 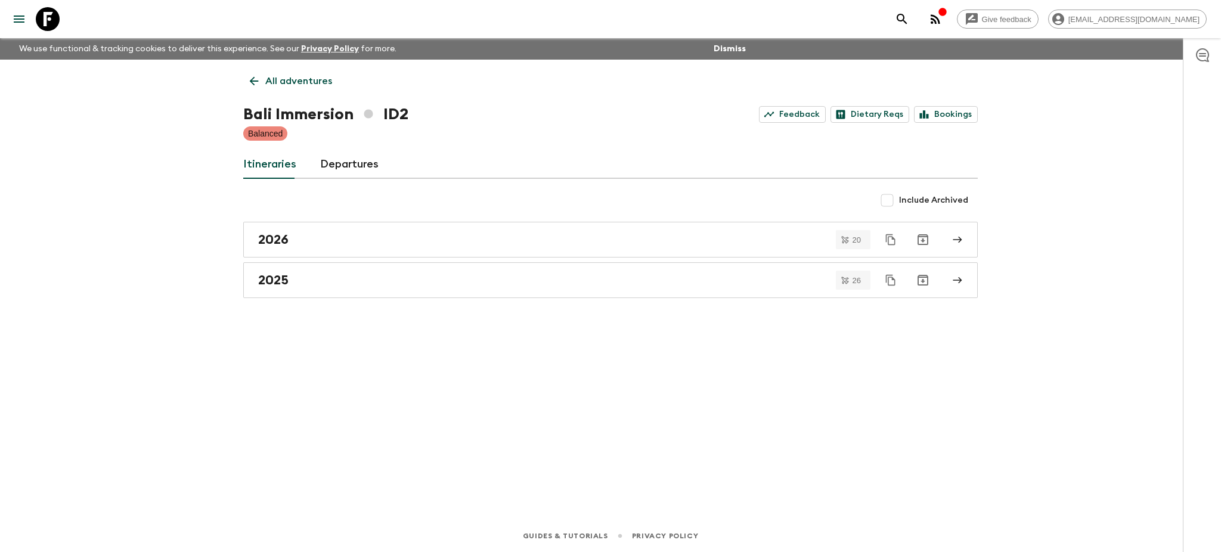 I want to click on h2: 2025, so click(x=273, y=280).